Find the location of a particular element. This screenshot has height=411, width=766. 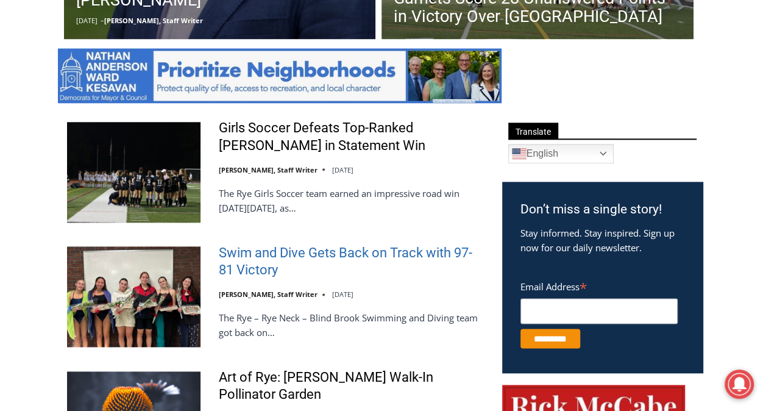

div: 1 is located at coordinates (130, 109).